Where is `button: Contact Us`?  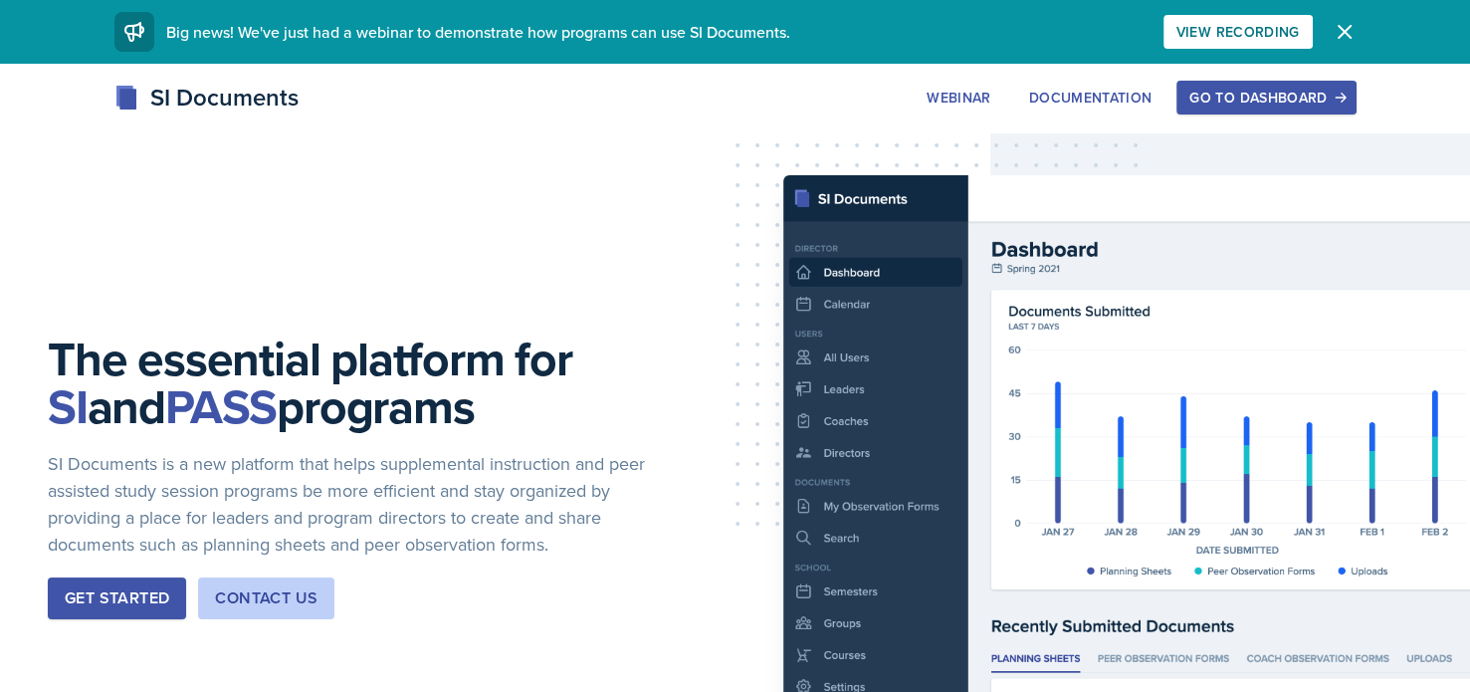 button: Contact Us is located at coordinates (266, 598).